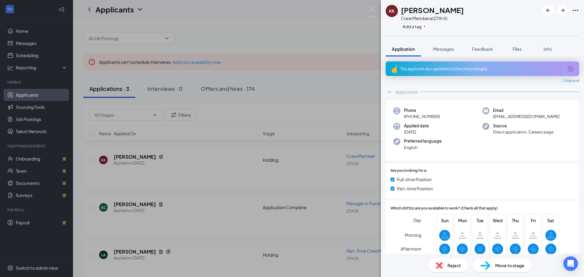  What do you see at coordinates (444, 208) in the screenshot?
I see `span: Which shift(s) are you available to work? (Check all that apply)` at bounding box center [444, 208].